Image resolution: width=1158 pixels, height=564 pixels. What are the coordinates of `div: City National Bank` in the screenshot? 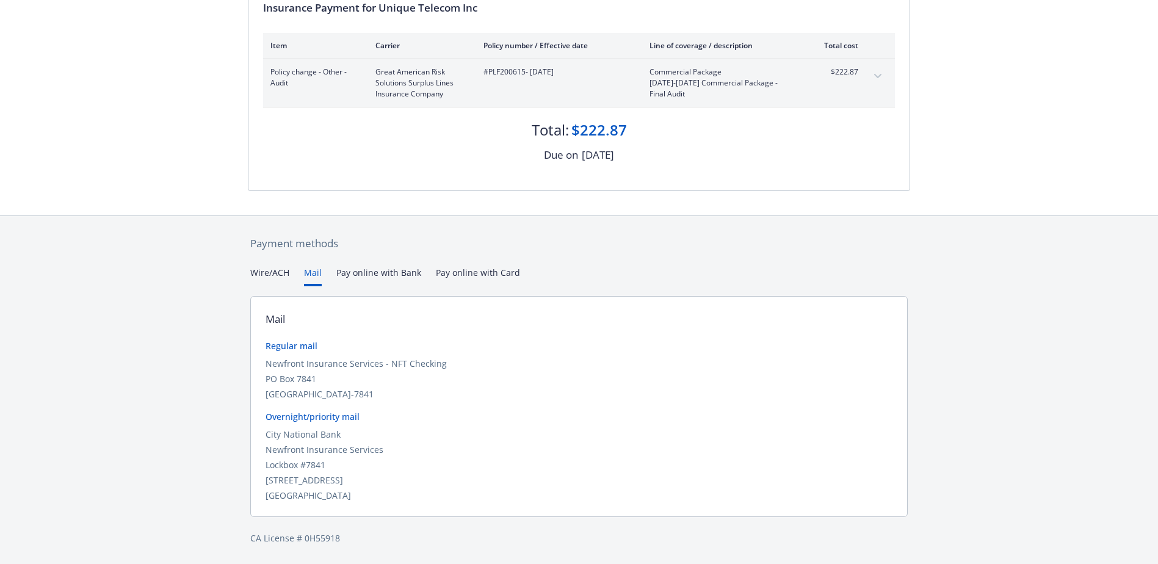 It's located at (579, 434).